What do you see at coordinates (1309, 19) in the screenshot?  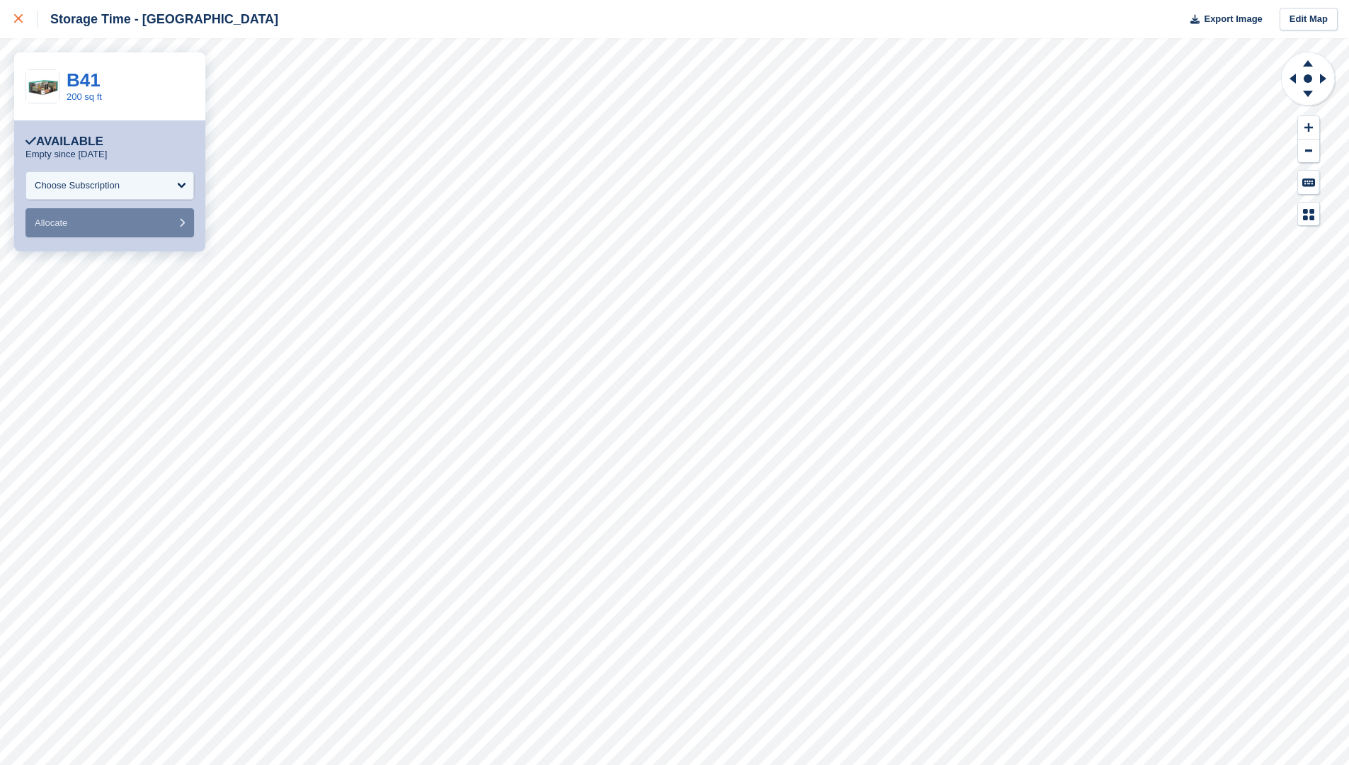 I see `a: Edit Map` at bounding box center [1309, 19].